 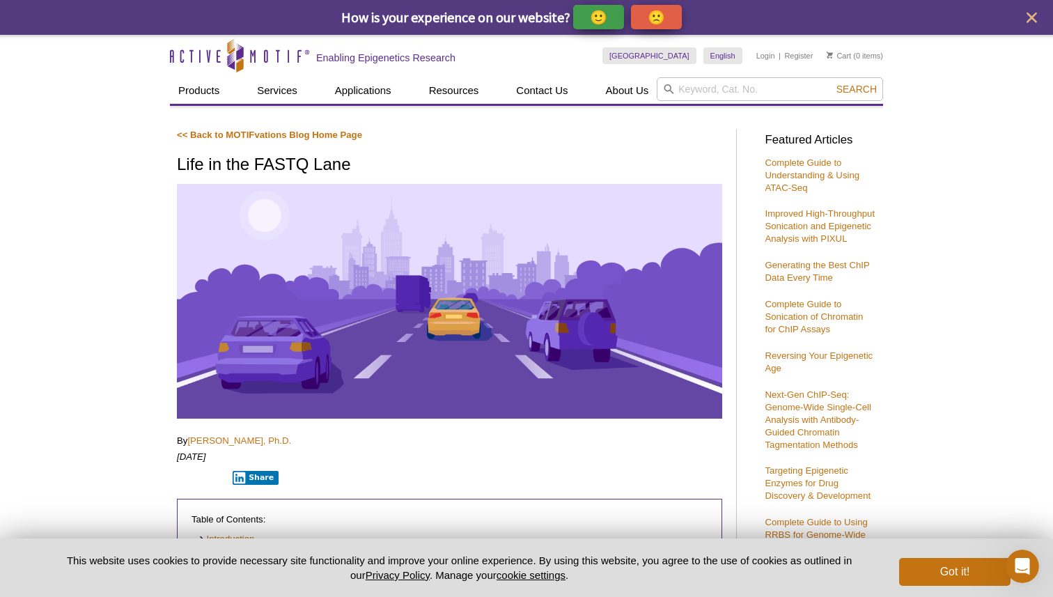 What do you see at coordinates (723, 56) in the screenshot?
I see `a: English` at bounding box center [723, 56].